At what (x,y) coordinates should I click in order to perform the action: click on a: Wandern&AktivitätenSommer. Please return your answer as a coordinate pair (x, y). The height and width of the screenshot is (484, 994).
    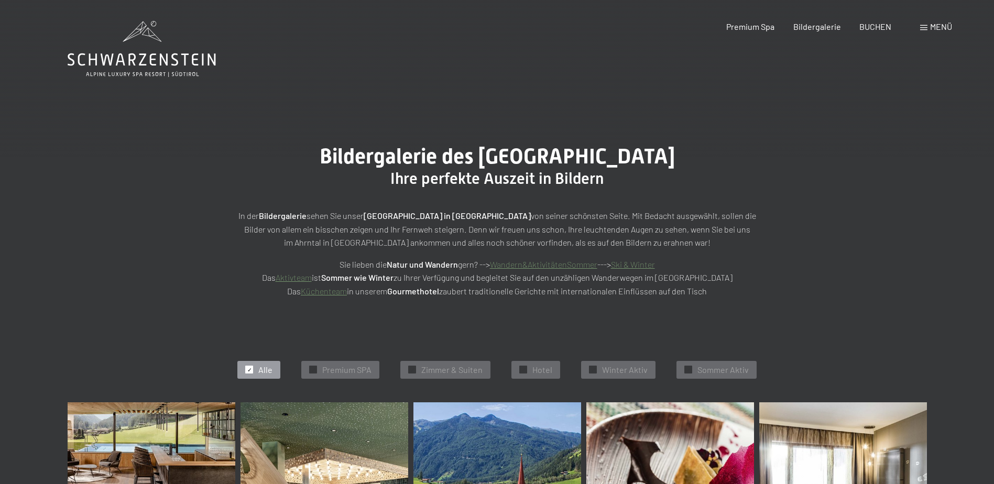
    Looking at the image, I should click on (543, 264).